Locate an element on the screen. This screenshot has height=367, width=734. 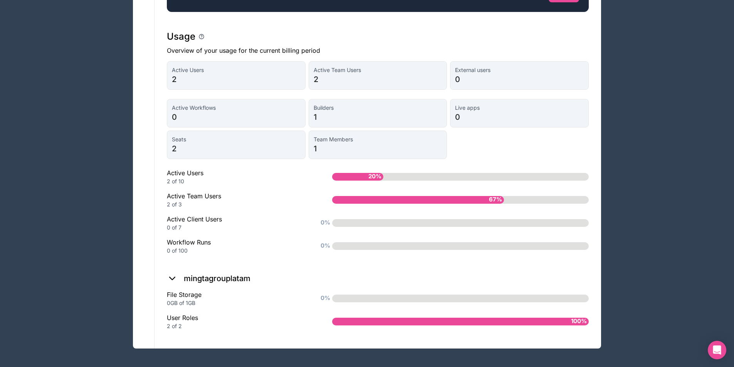
div: Open Intercom Messenger is located at coordinates (718, 350).